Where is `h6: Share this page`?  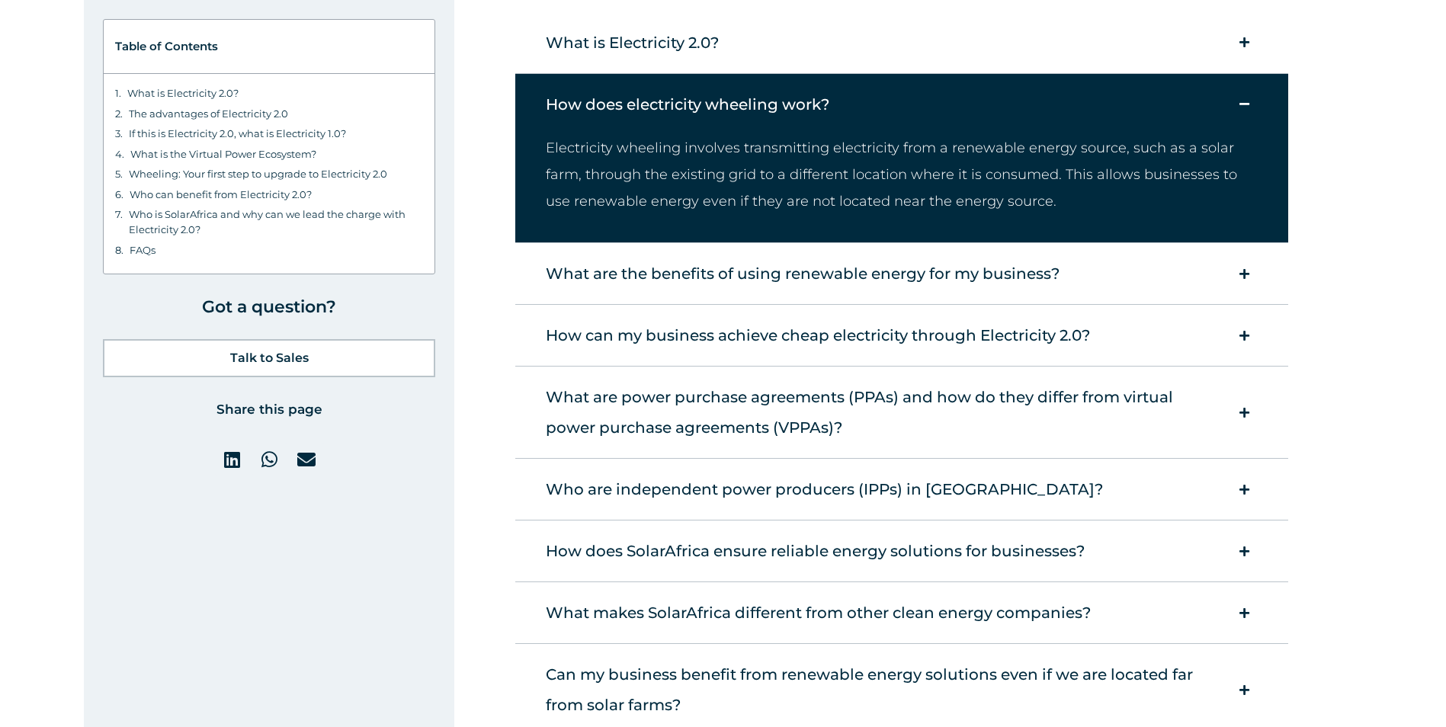
h6: Share this page is located at coordinates (269, 409).